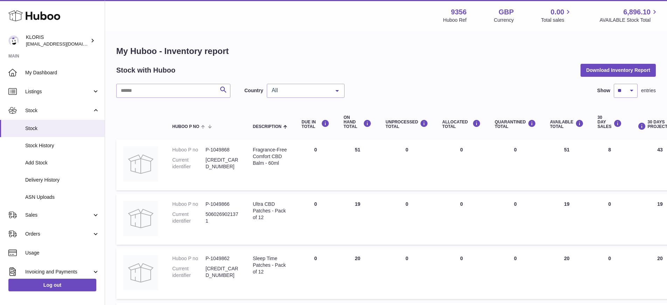 The width and height of the screenshot is (667, 305). What do you see at coordinates (459, 12) in the screenshot?
I see `strong: 9356` at bounding box center [459, 12].